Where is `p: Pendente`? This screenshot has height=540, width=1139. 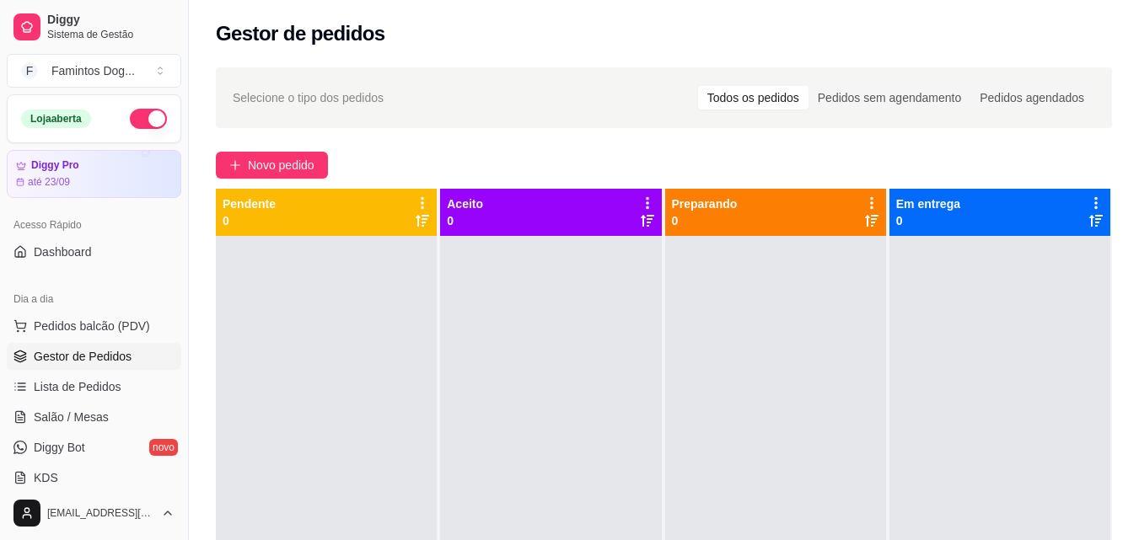 p: Pendente is located at coordinates (249, 204).